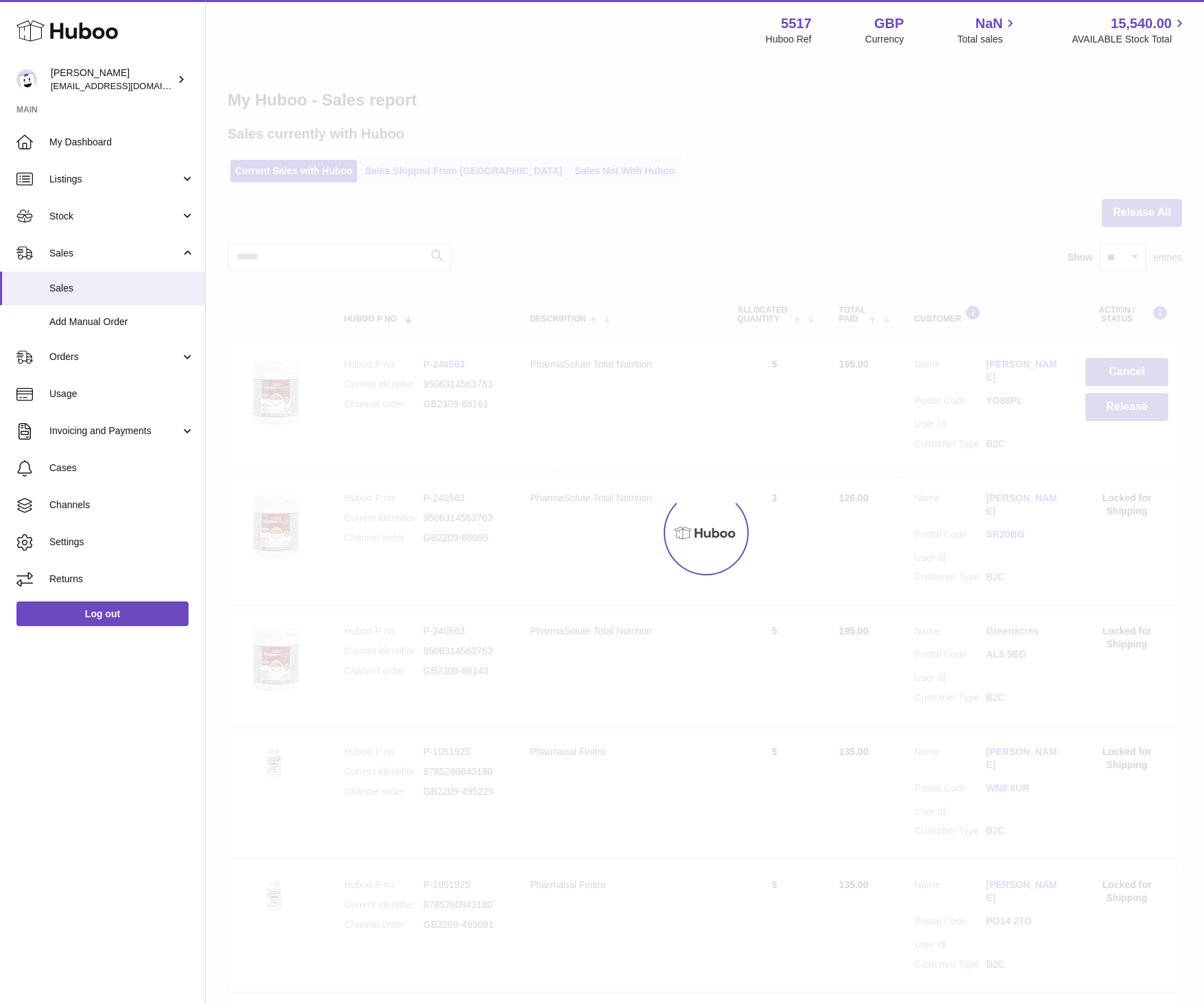 The width and height of the screenshot is (1204, 1004). Describe the element at coordinates (796, 23) in the screenshot. I see `strong: 5517` at that location.